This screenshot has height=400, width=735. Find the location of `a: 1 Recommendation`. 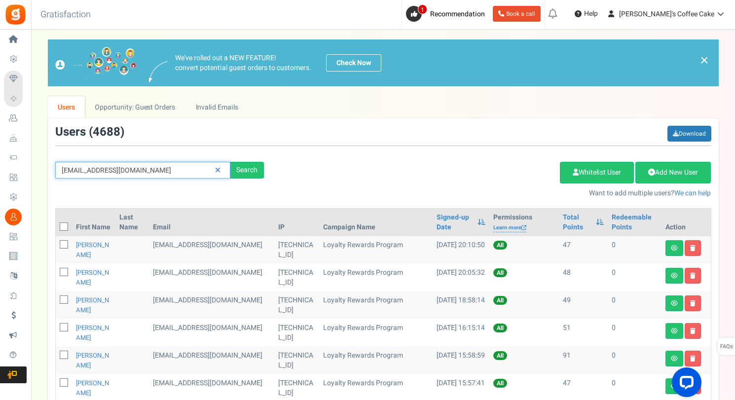

a: 1 Recommendation is located at coordinates (447, 14).